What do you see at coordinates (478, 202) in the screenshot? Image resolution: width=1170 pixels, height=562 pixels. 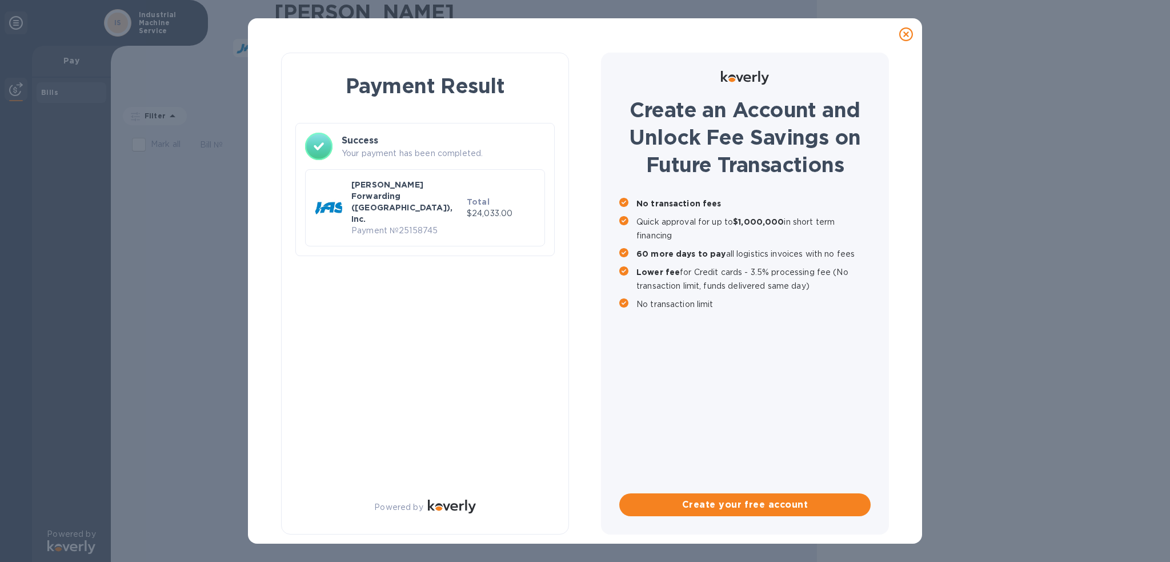 I see `b: Total` at bounding box center [478, 202].